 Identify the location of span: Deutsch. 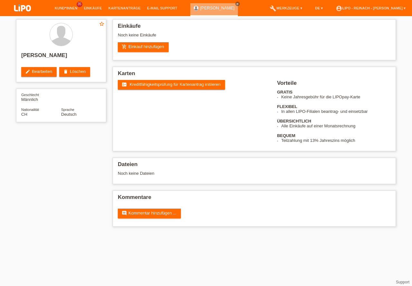
(69, 114).